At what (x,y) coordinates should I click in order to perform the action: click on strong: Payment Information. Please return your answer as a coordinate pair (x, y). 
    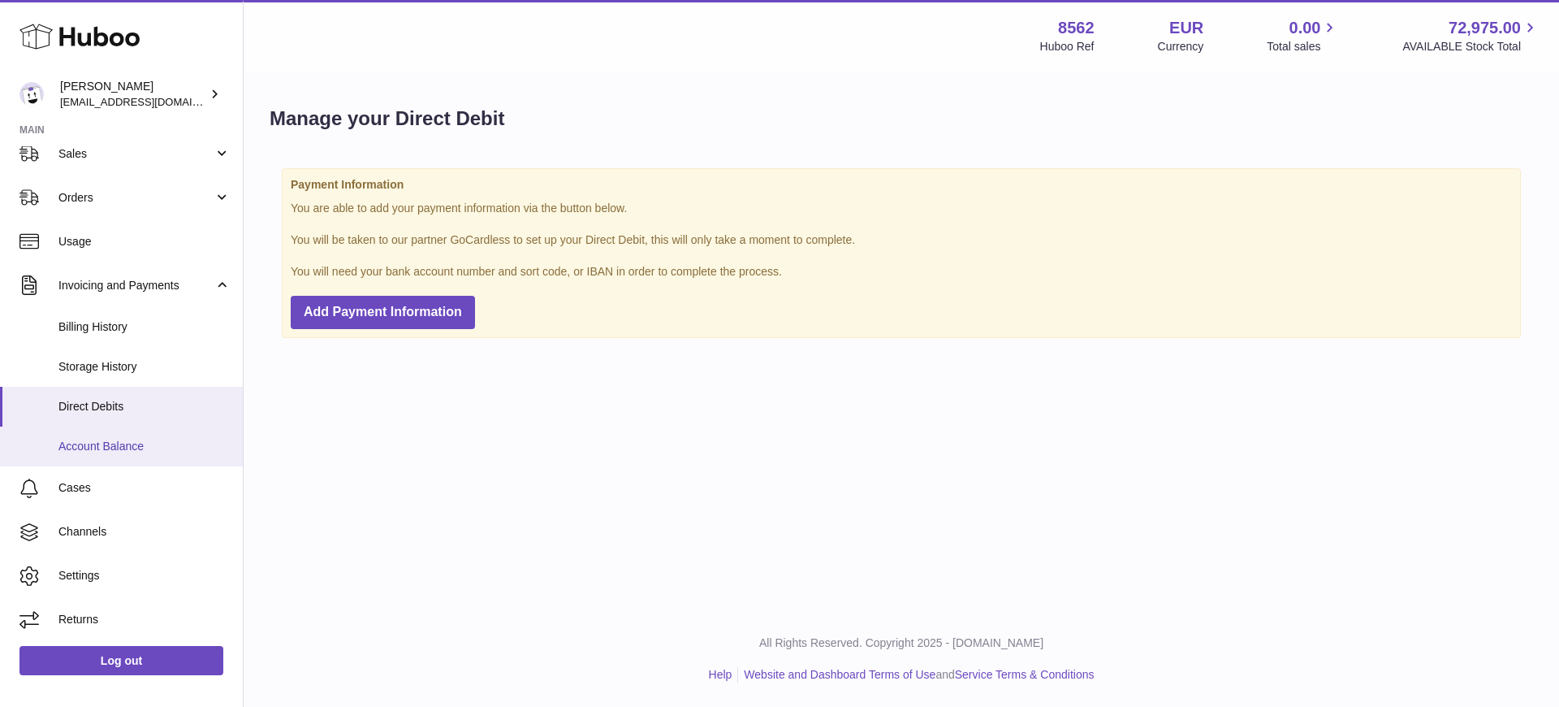
    Looking at the image, I should click on (901, 184).